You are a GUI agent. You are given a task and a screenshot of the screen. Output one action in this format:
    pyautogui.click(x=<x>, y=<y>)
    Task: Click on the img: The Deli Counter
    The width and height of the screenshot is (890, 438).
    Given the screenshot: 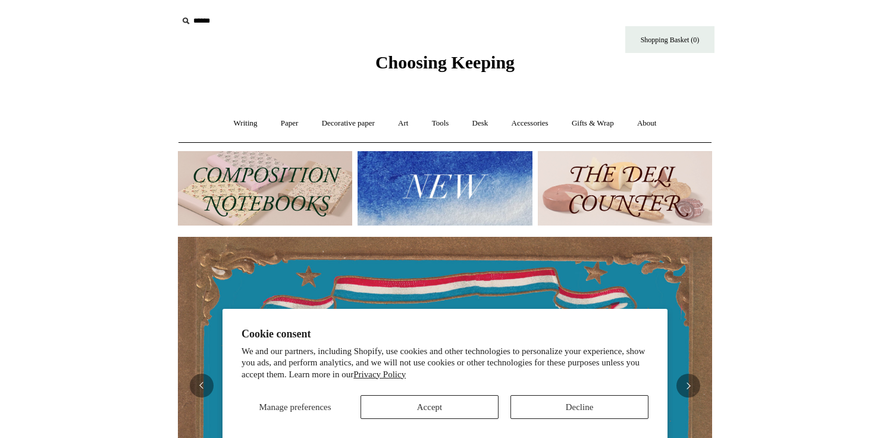 What is the action you would take?
    pyautogui.click(x=625, y=188)
    